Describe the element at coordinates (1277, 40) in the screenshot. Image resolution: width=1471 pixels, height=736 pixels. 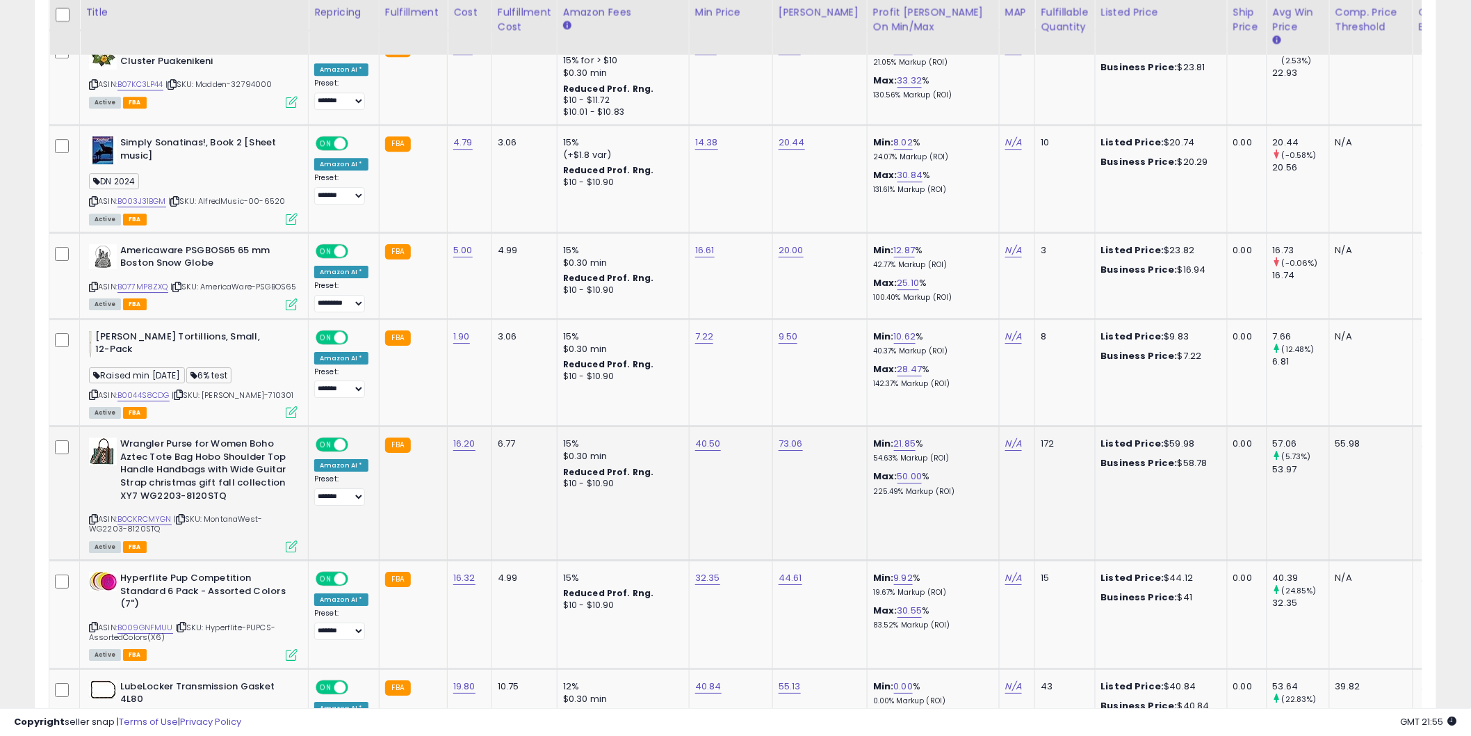
I see `small: Avg Win Price.` at that location.